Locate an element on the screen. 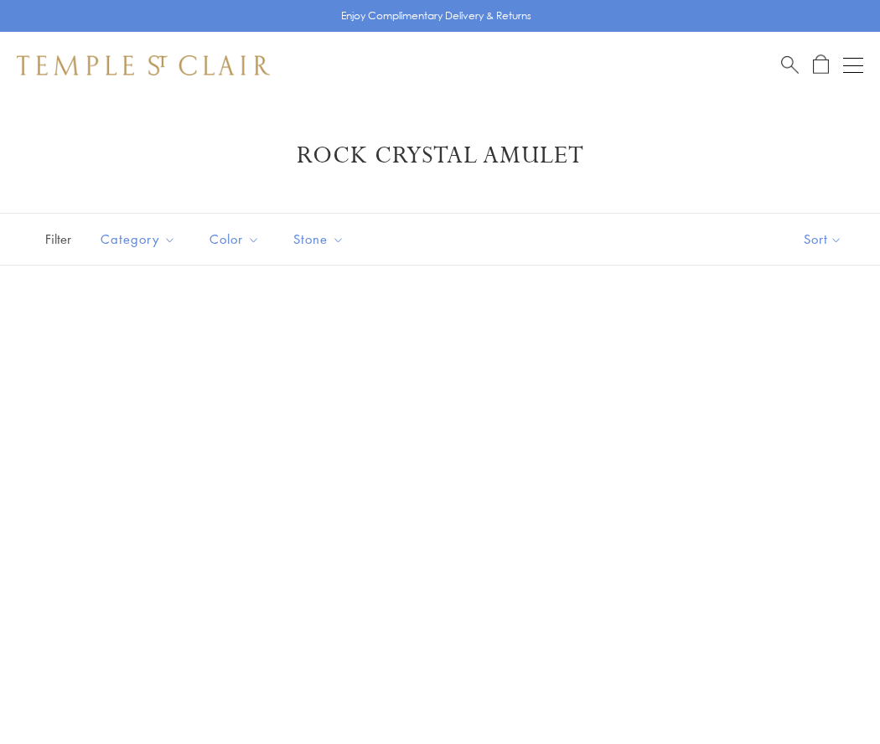  button: Stone is located at coordinates (319, 239).